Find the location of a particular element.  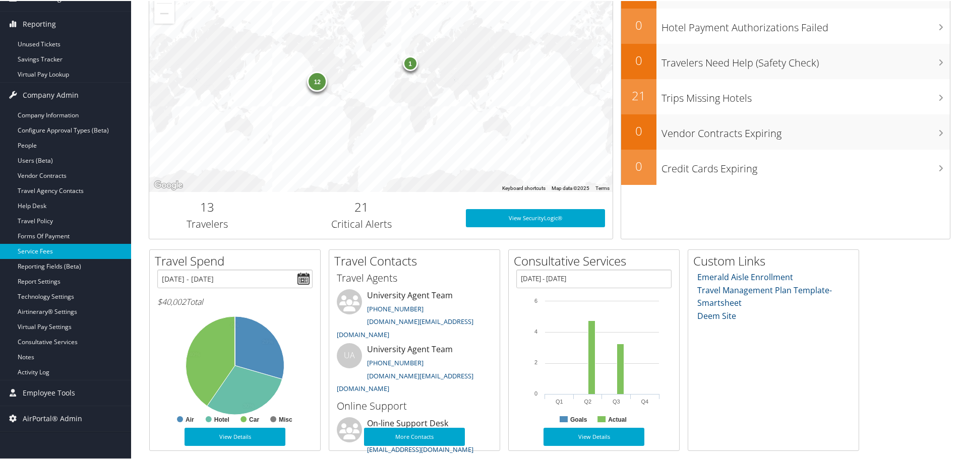

span: Reporting is located at coordinates (39, 23).